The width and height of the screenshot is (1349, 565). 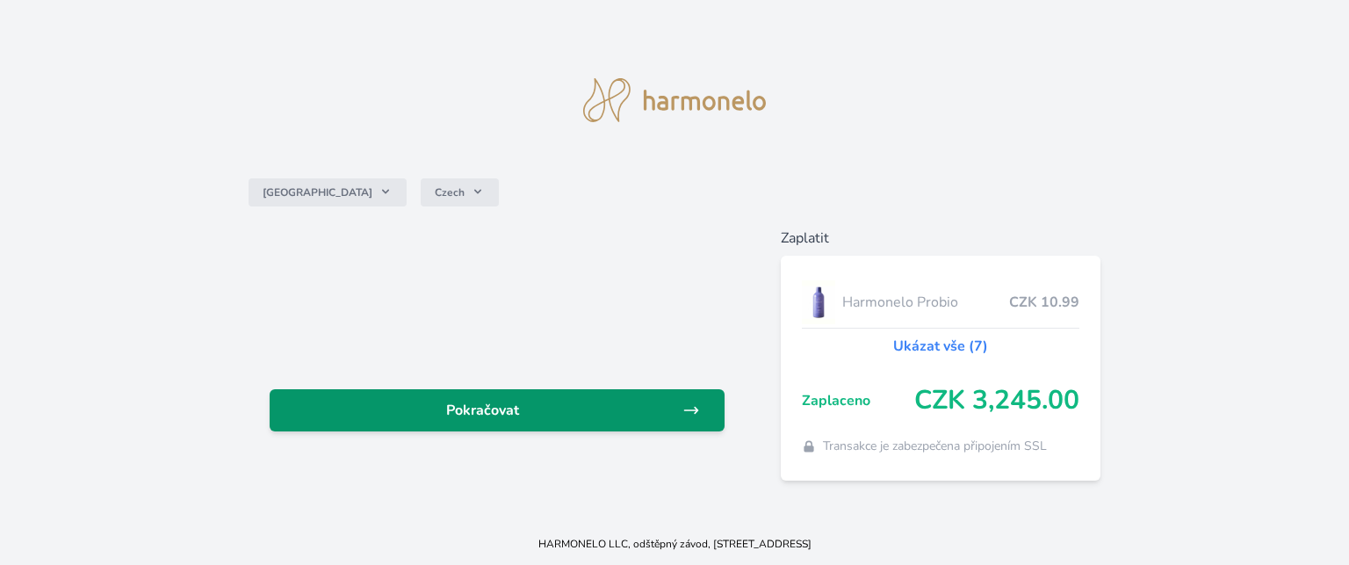 I want to click on a: Ukázat vše (7), so click(x=941, y=346).